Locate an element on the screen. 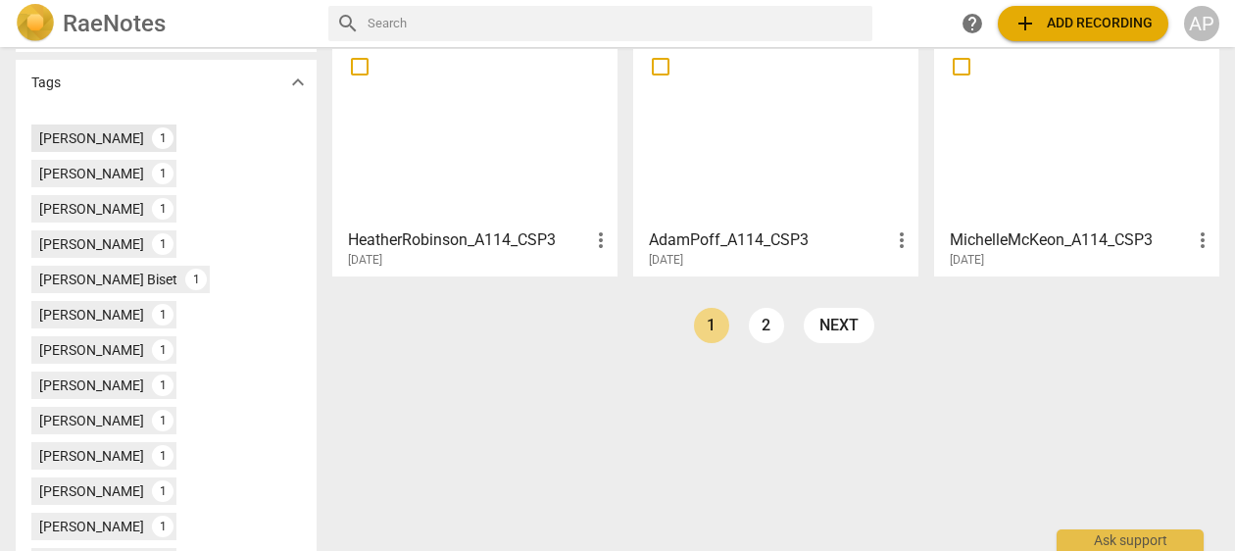 Image resolution: width=1235 pixels, height=551 pixels. a: next is located at coordinates (839, 325).